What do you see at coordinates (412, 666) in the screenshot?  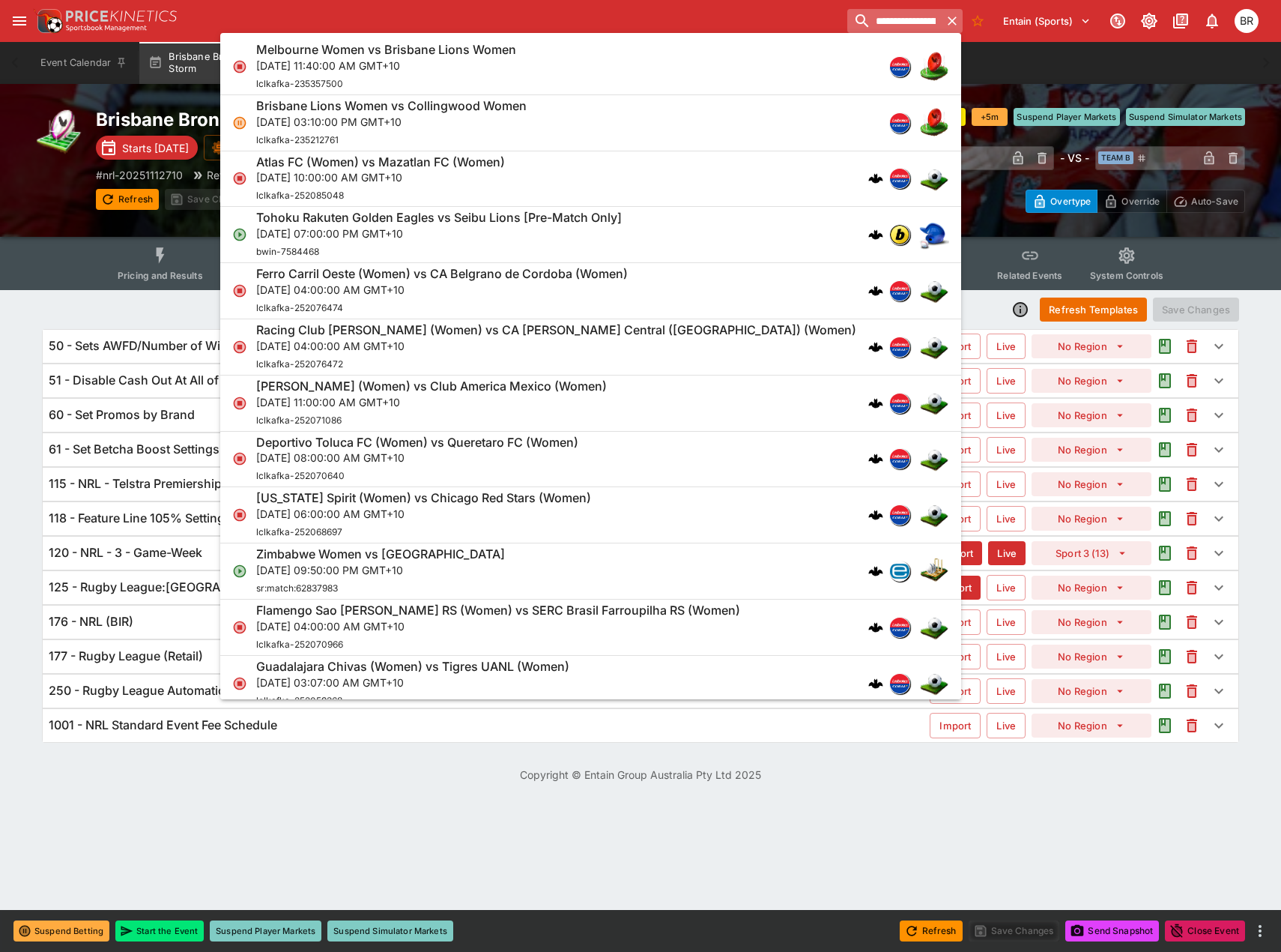 I see `h6: Guadalajara Chivas (Women) vs Tigres UANL (Women)` at bounding box center [412, 666].